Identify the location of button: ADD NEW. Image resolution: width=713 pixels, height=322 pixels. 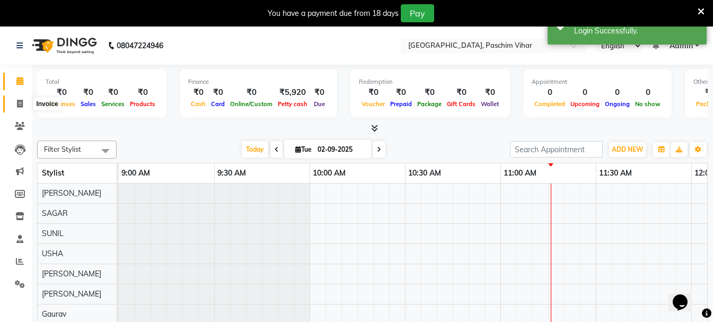
(627, 149).